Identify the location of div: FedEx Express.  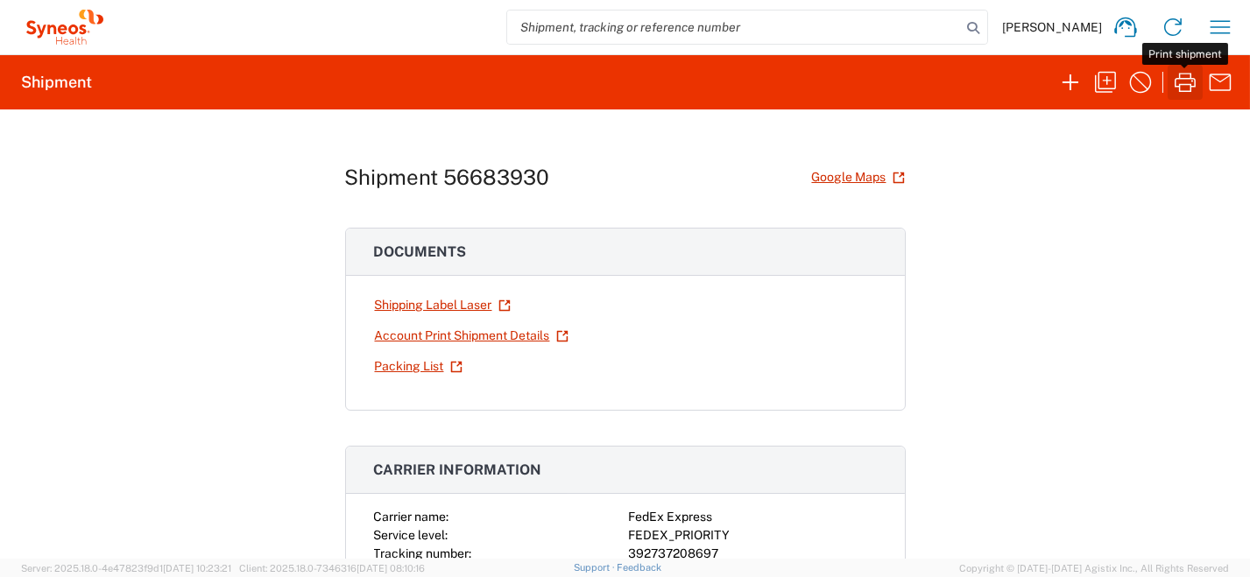
(753, 517).